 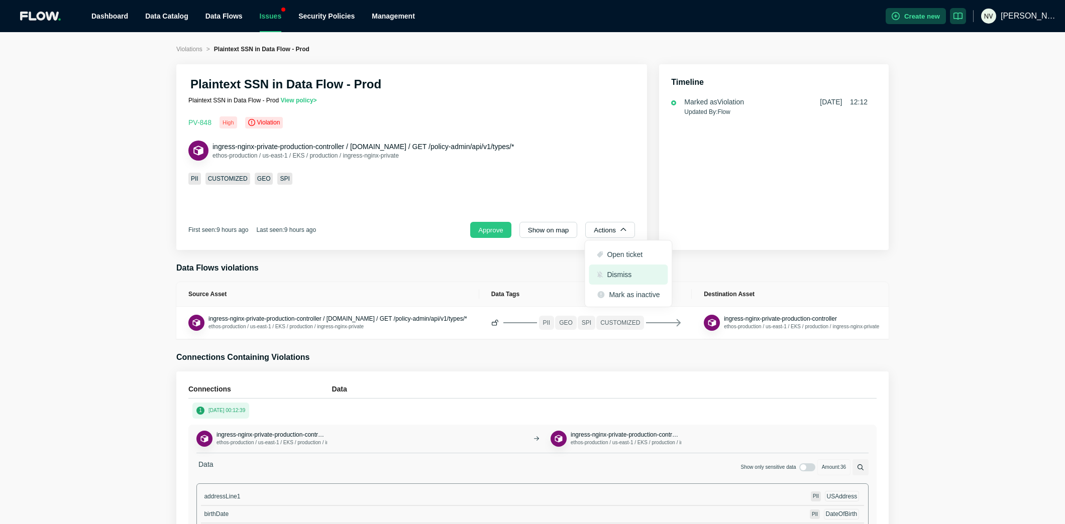 I want to click on span: Plaintext SSN in Data Flow - Prod, so click(x=262, y=49).